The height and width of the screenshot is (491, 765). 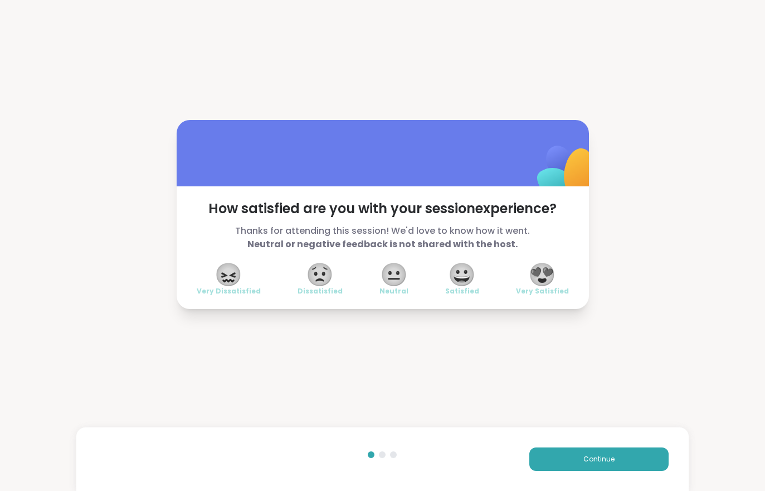 What do you see at coordinates (599, 459) in the screenshot?
I see `span: Continue` at bounding box center [599, 459].